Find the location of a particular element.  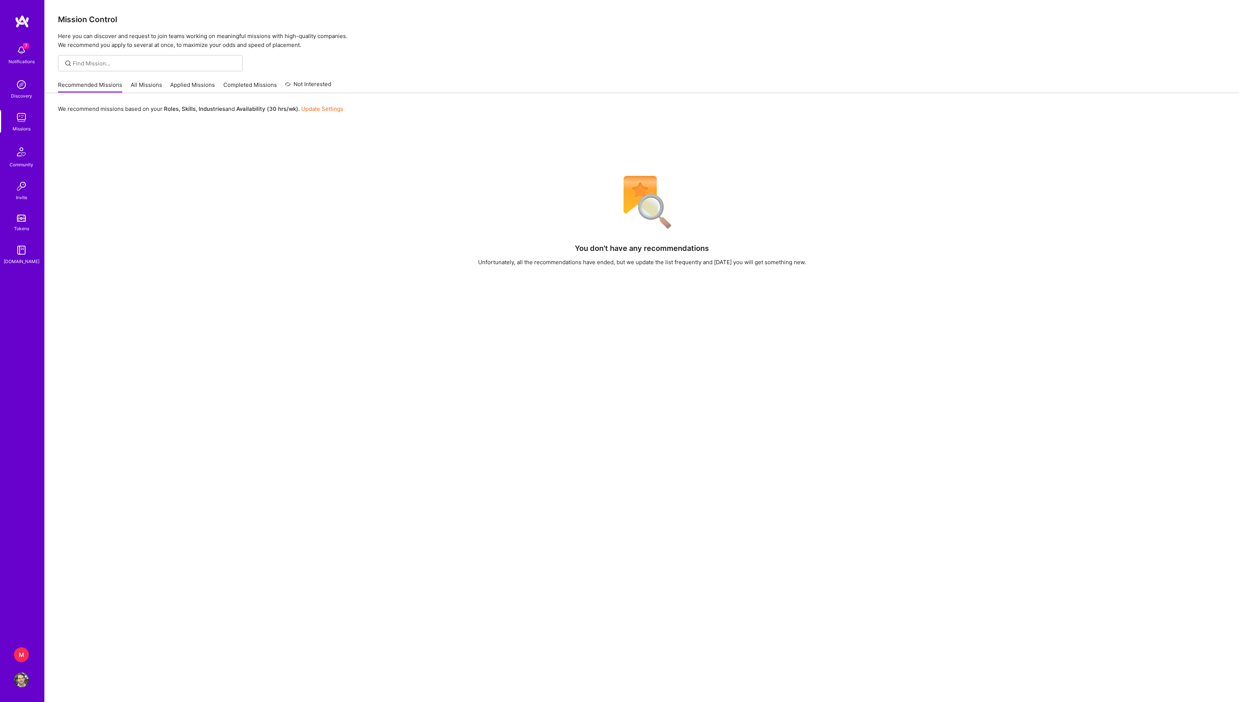

a: Applied Missions is located at coordinates (192, 87).